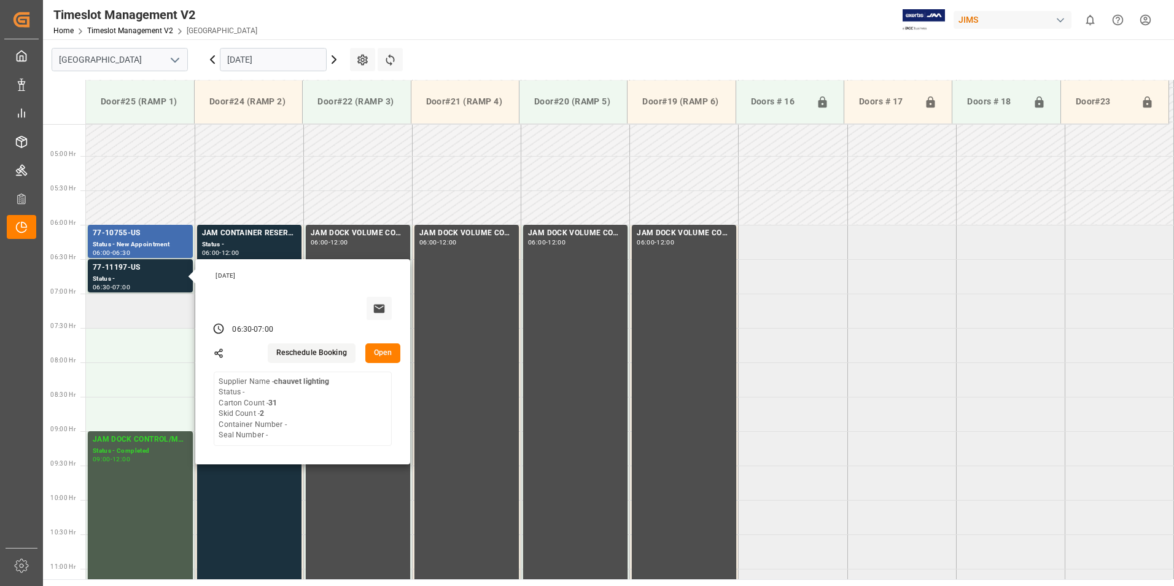 This screenshot has width=1174, height=586. Describe the element at coordinates (130, 31) in the screenshot. I see `a: Timeslot Management V2` at that location.